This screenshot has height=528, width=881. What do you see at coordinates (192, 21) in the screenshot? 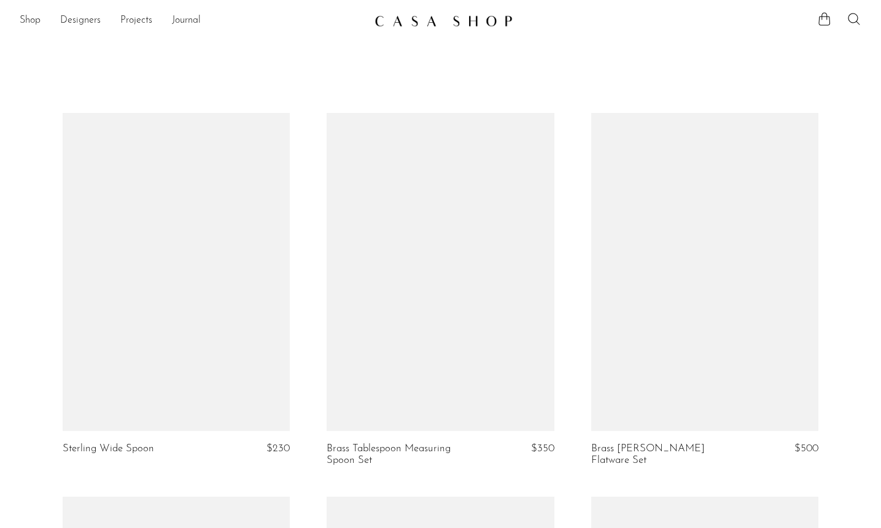
I see `nav: Desktop navigation` at bounding box center [192, 21].